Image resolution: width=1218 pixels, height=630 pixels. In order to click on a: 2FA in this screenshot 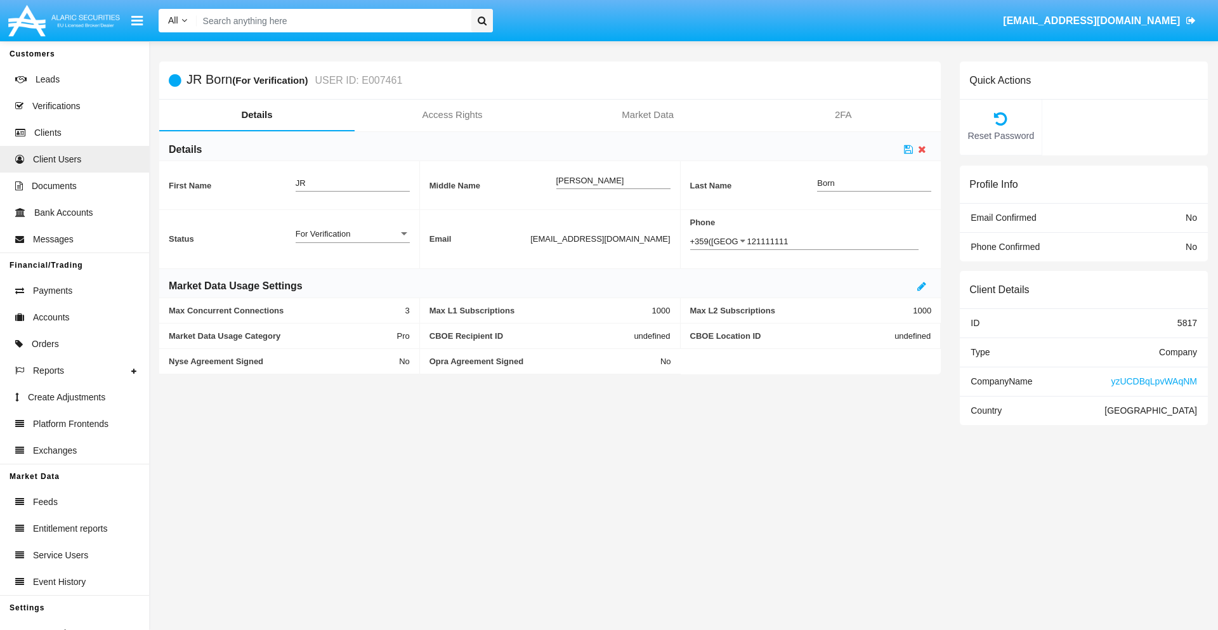, I will do `click(843, 115)`.